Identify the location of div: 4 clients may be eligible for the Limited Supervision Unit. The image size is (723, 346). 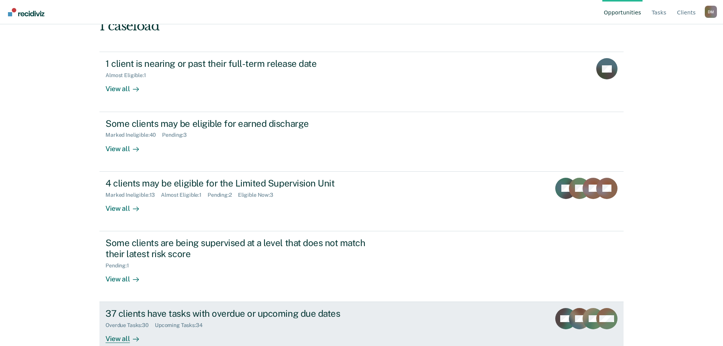
(239, 183).